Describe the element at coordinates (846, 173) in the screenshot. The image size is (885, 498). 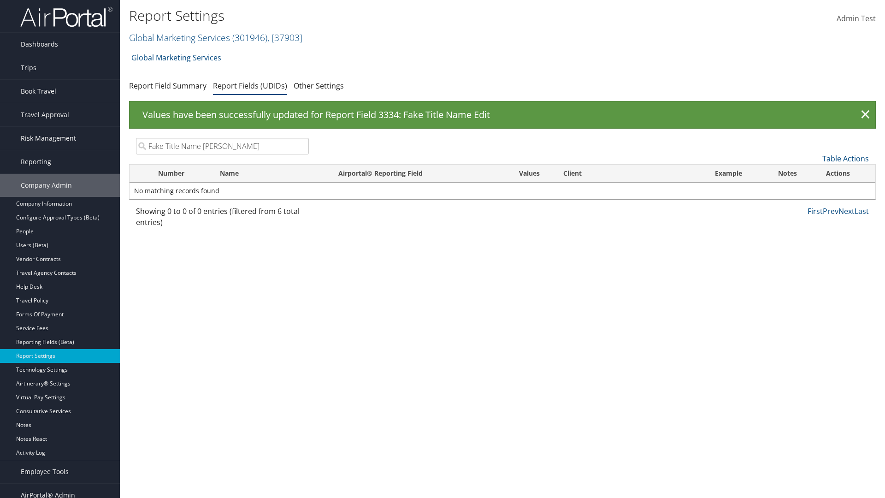
I see `th: Actions` at that location.